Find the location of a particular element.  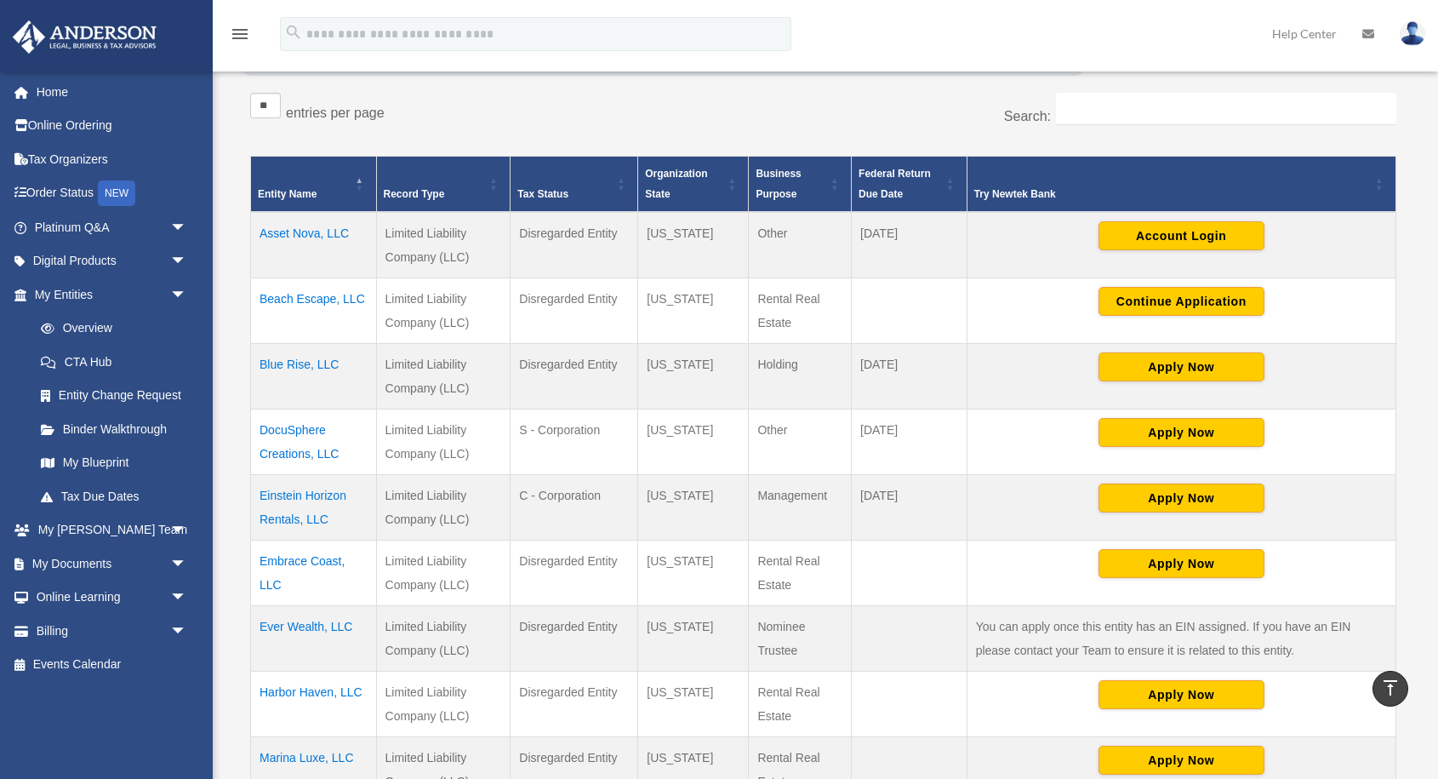

span: Tax Status is located at coordinates (543, 194).